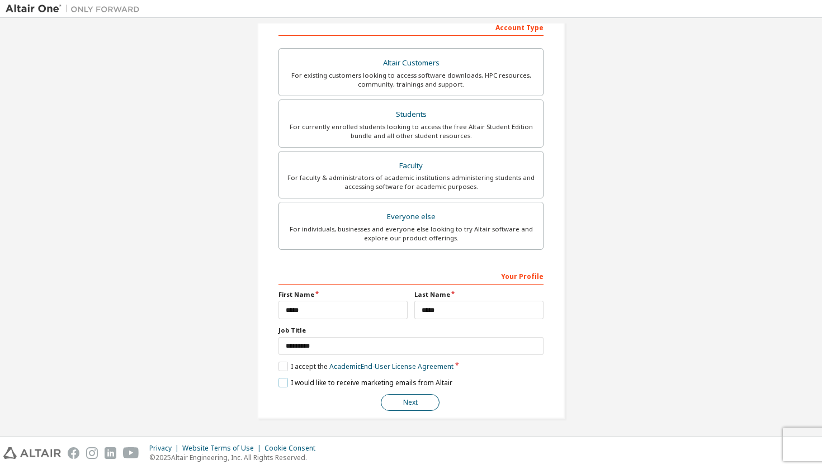 The image size is (822, 469). What do you see at coordinates (235, 458) in the screenshot?
I see `p: © 2025 Altair Engineering, Inc. All Rights Reserved.` at bounding box center [235, 458].